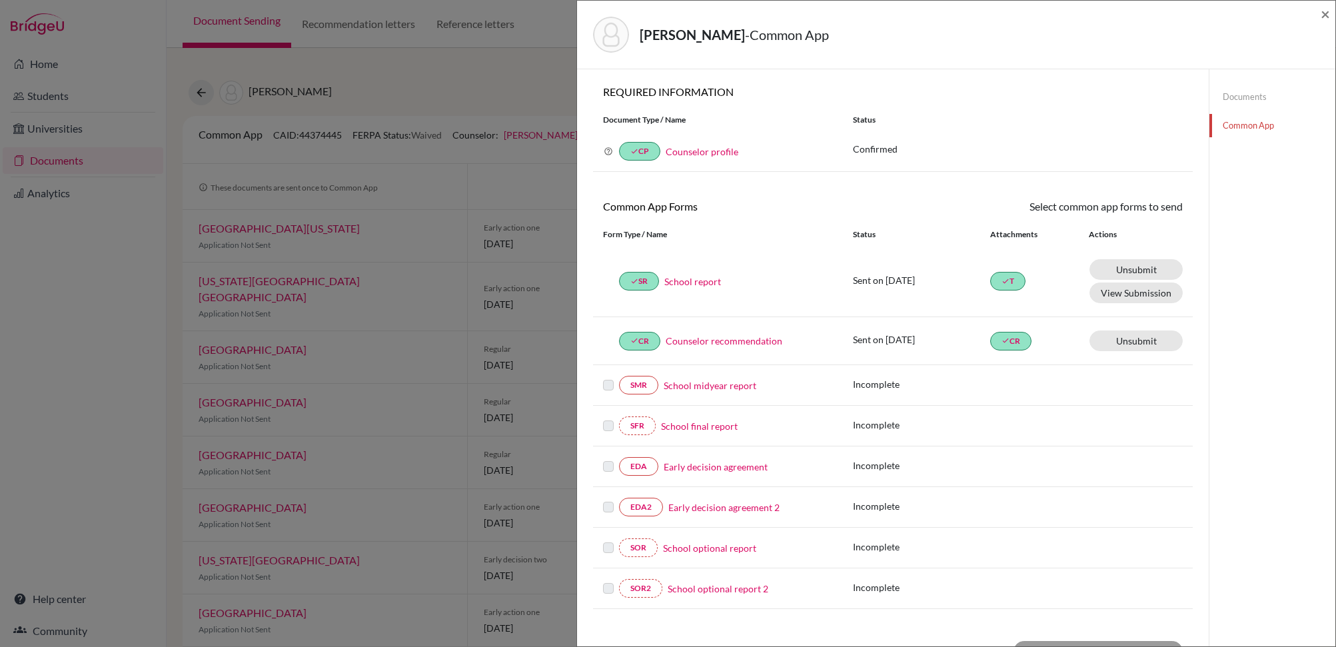 Image resolution: width=1336 pixels, height=647 pixels. Describe the element at coordinates (1272, 125) in the screenshot. I see `a: Common App` at that location.